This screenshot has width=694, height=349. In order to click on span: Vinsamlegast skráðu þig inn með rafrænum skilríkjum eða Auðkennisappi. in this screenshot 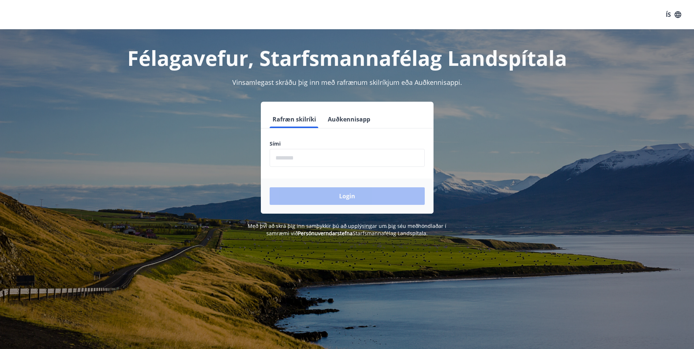, I will do `click(347, 82)`.